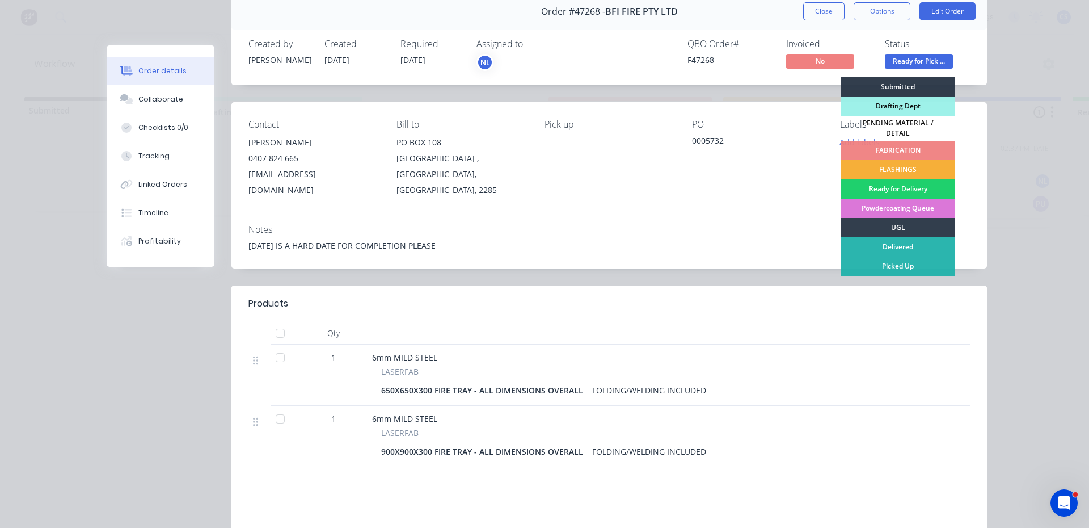 This screenshot has width=1089, height=528. I want to click on div: Notes, so click(609, 229).